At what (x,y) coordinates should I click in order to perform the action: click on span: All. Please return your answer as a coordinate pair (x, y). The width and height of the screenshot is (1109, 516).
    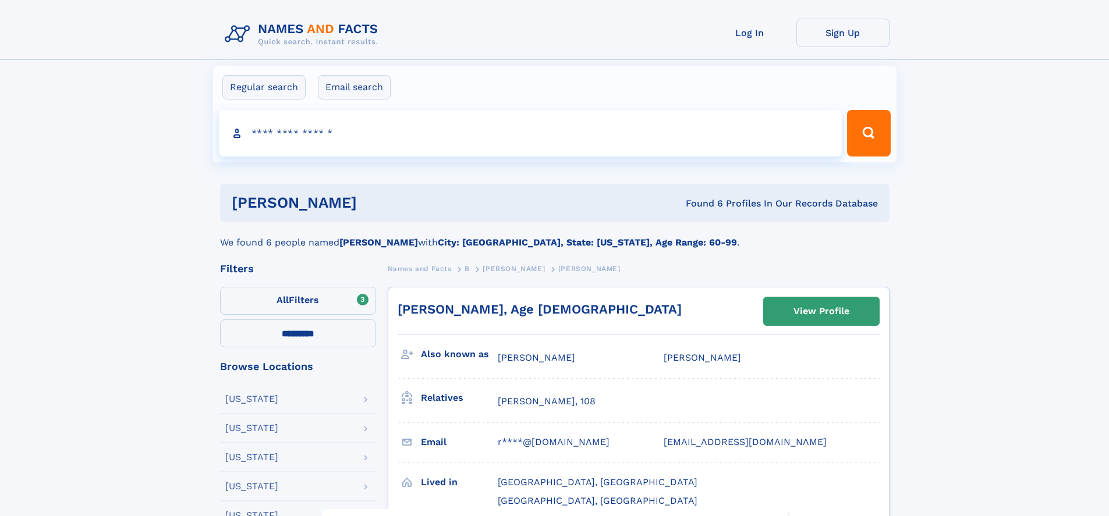
    Looking at the image, I should click on (282, 300).